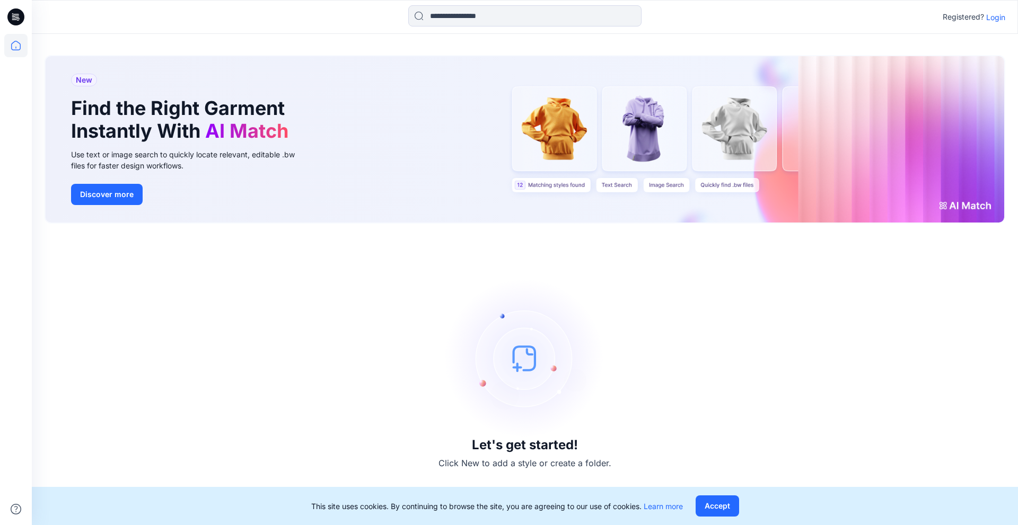 The width and height of the screenshot is (1018, 525). Describe the element at coordinates (996, 17) in the screenshot. I see `p: Login` at that location.